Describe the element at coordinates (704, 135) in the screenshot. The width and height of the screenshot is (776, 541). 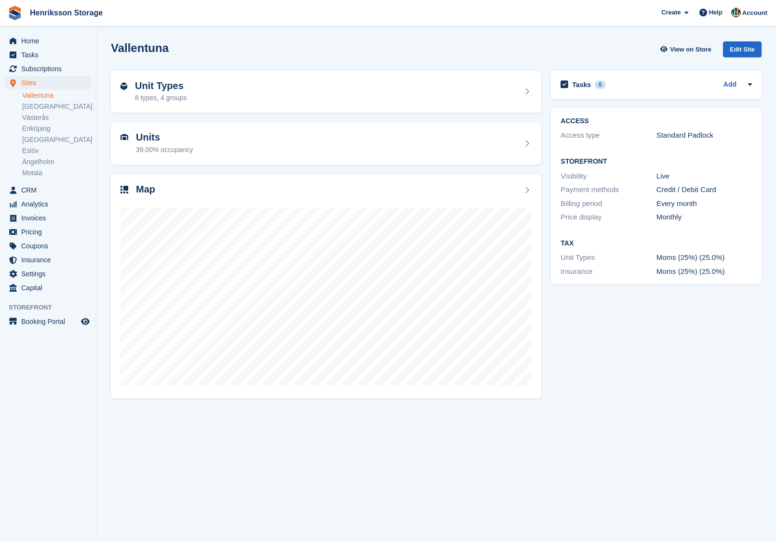
I see `div: Standard Padlock` at that location.